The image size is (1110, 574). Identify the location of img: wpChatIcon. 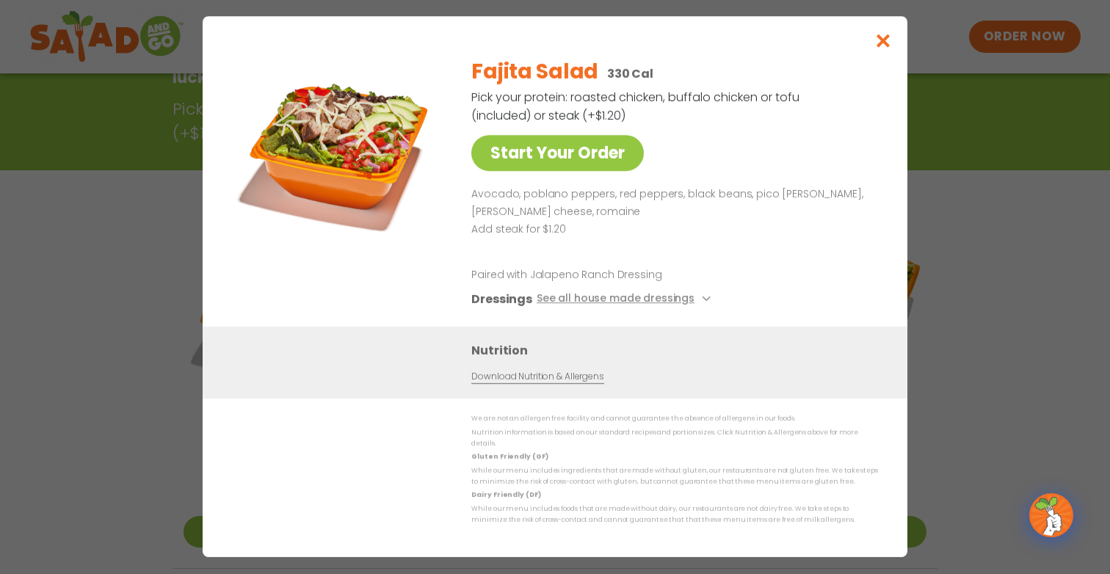
(1052, 516).